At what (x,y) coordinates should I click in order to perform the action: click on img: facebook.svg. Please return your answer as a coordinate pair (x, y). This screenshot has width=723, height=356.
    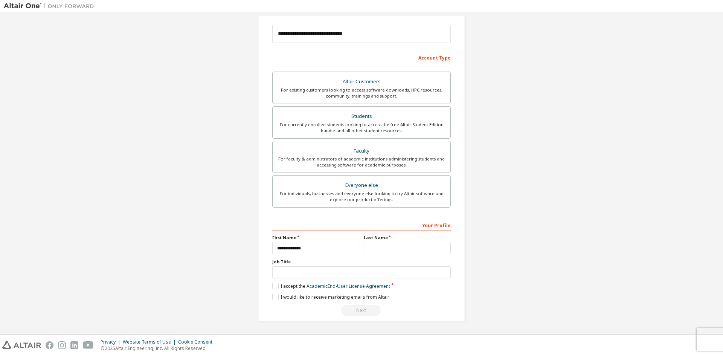
    Looking at the image, I should click on (49, 345).